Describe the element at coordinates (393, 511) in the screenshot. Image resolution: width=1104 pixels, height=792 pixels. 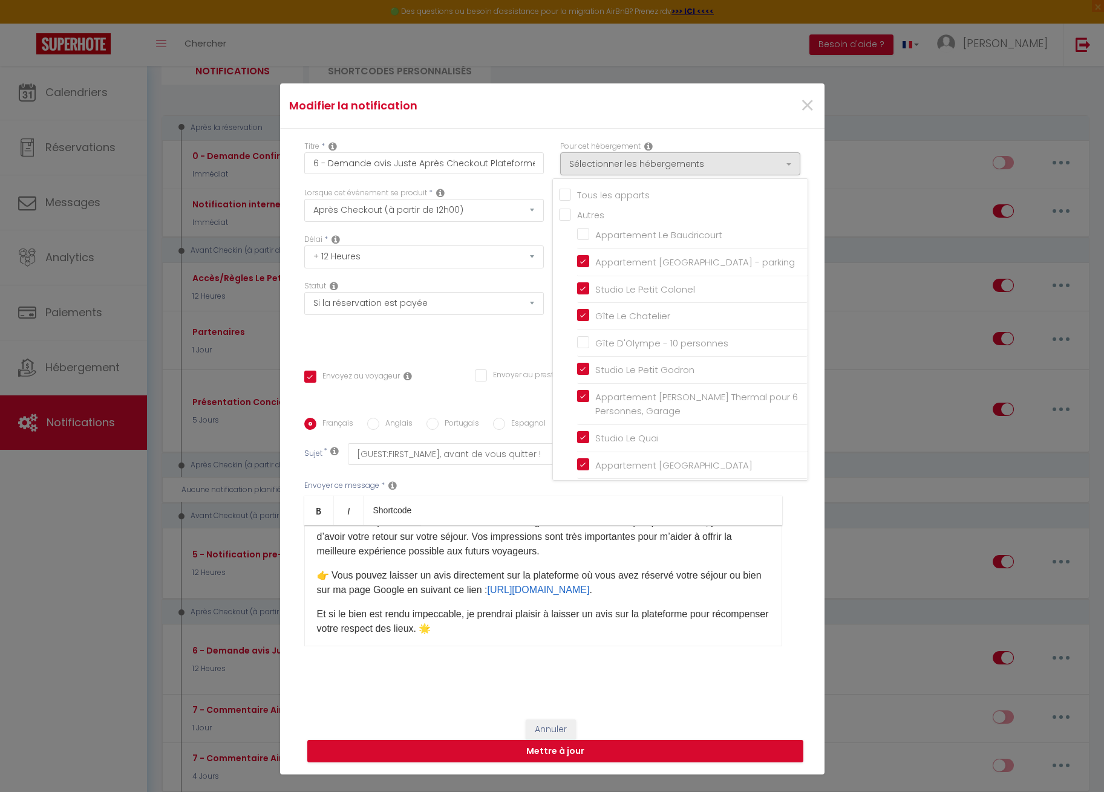
I see `a: Shortcode` at that location.